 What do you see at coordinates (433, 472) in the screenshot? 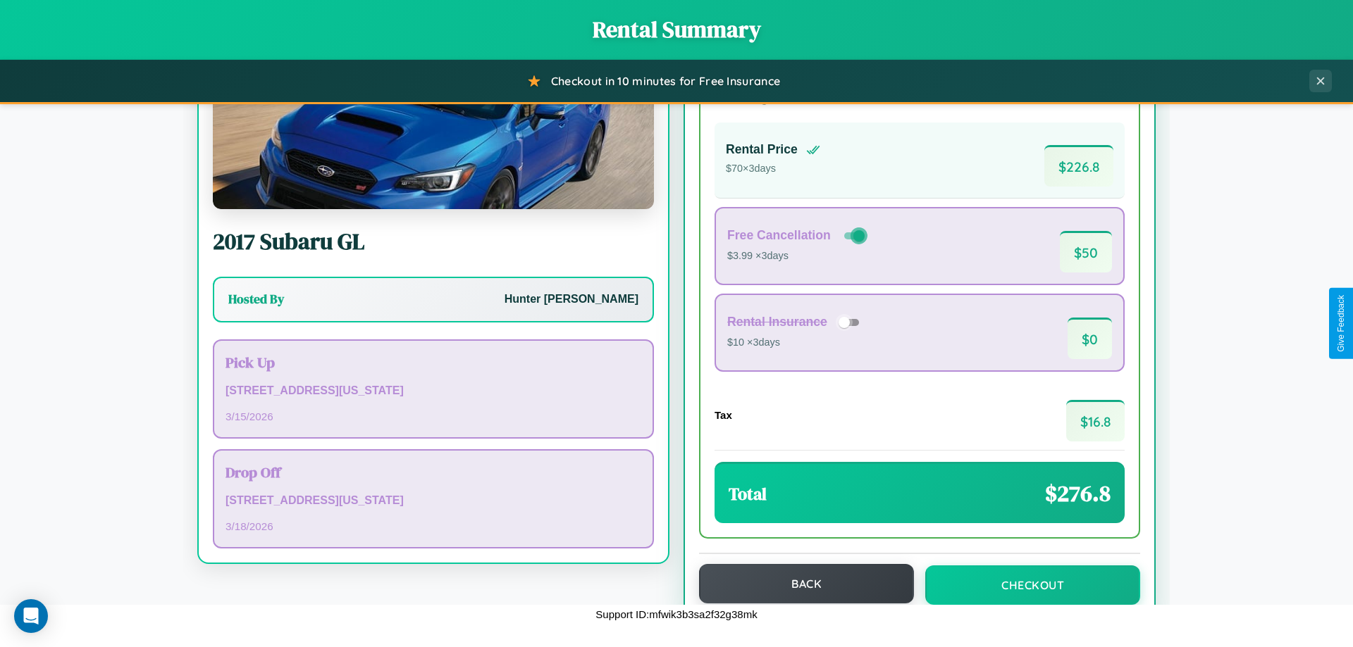
I see `h3: Drop Off` at bounding box center [433, 472].